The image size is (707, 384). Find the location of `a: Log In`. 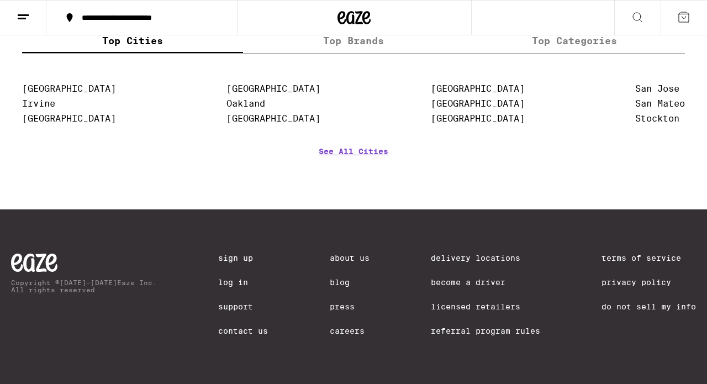

a: Log In is located at coordinates (243, 282).